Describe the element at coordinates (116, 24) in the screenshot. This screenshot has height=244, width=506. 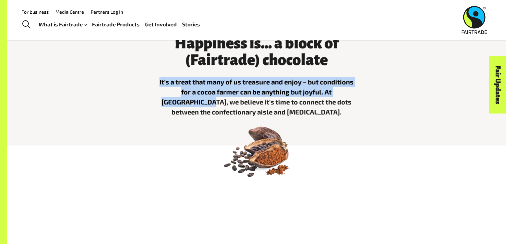
I see `a: Fairtrade Products` at that location.